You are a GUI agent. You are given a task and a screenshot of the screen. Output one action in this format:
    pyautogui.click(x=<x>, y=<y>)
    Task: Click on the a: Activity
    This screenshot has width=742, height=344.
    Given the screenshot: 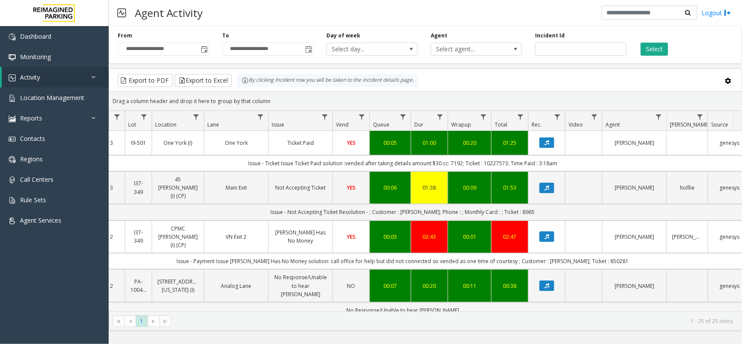 What is the action you would take?
    pyautogui.click(x=55, y=77)
    